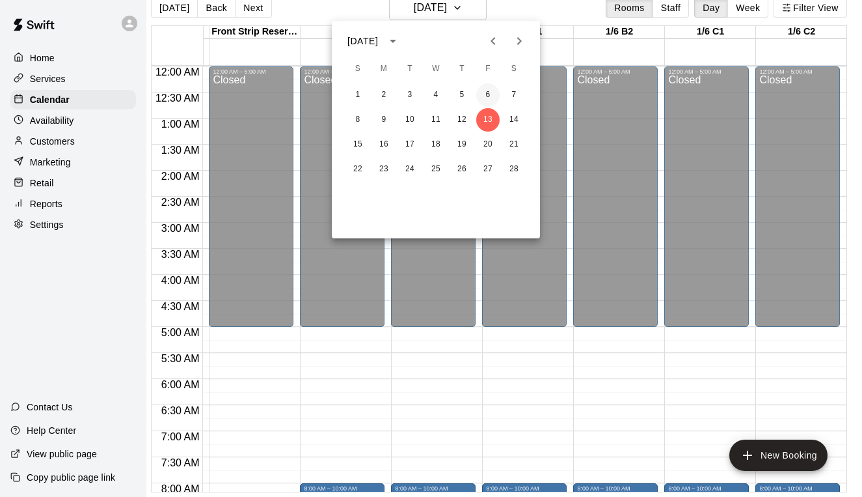  Describe the element at coordinates (410, 69) in the screenshot. I see `span: Tuesday` at that location.